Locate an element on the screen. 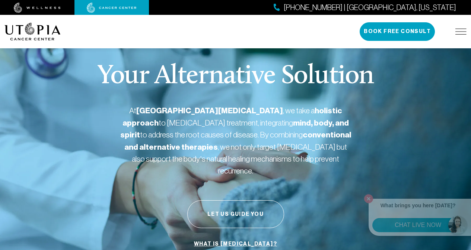 The image size is (471, 250). button: Let Us Guide You is located at coordinates (236, 214).